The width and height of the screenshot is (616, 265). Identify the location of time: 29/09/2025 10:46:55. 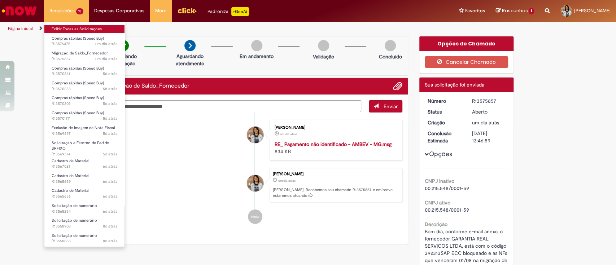
(485, 123).